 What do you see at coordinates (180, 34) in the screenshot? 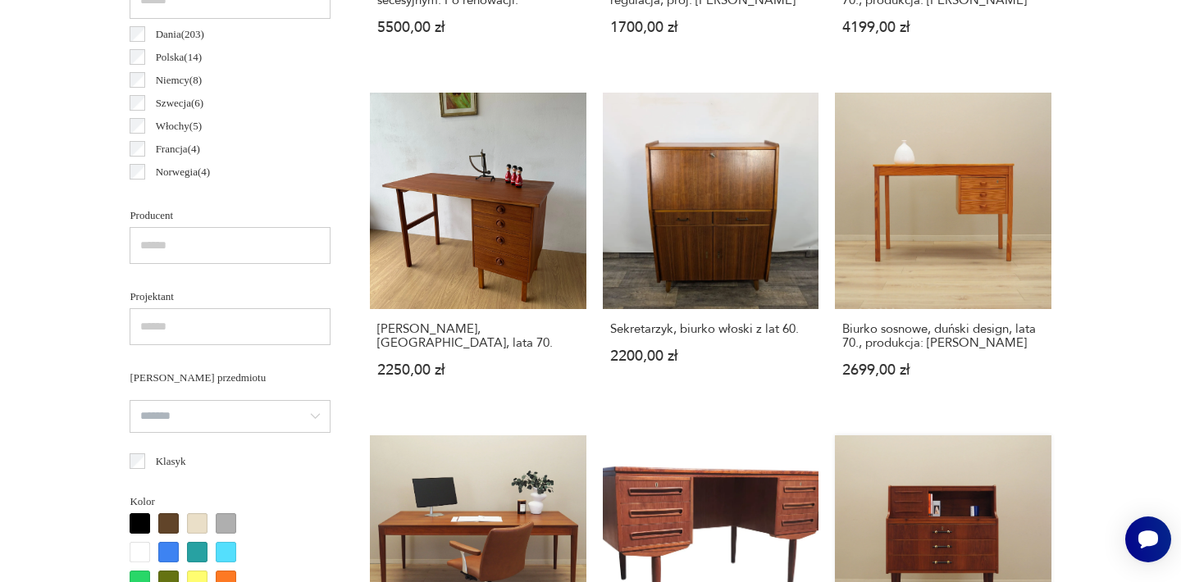
I see `p: Dania ( 203 )` at bounding box center [180, 34].